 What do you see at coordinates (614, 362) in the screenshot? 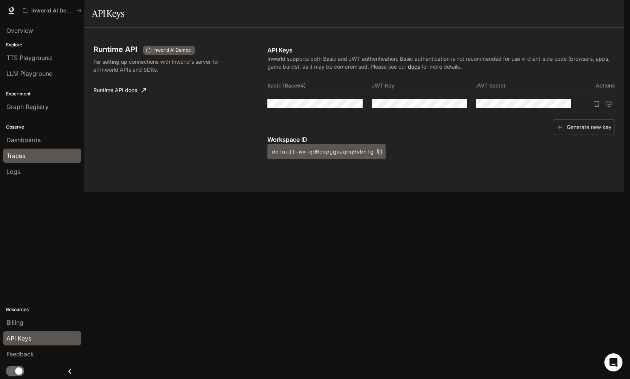
I see `div: Open Intercom Messenger` at bounding box center [614, 362].